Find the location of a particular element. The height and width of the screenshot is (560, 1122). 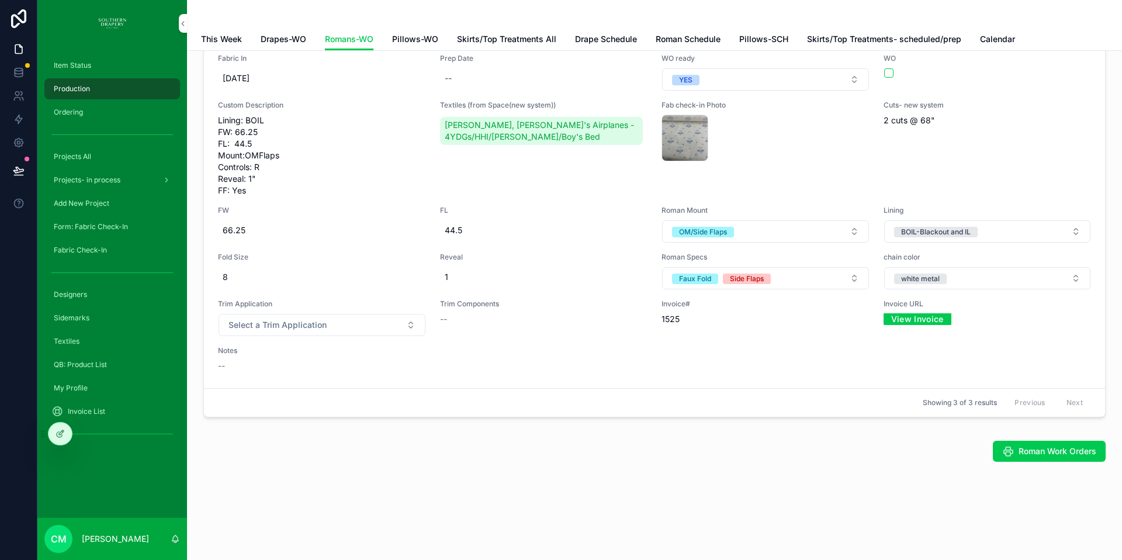

span: This Week is located at coordinates (221, 39).